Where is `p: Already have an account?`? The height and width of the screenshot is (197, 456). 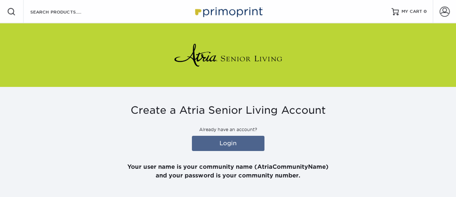
p: Already have an account? is located at coordinates (228, 130).